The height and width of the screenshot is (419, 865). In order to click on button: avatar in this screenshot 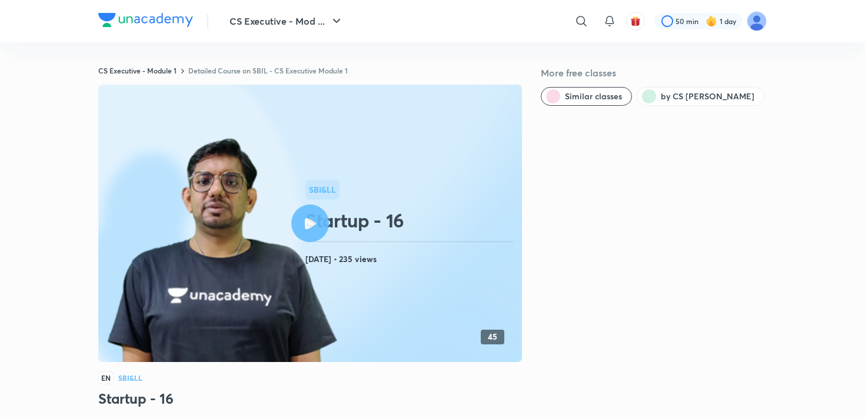, I will do `click(635, 21)`.